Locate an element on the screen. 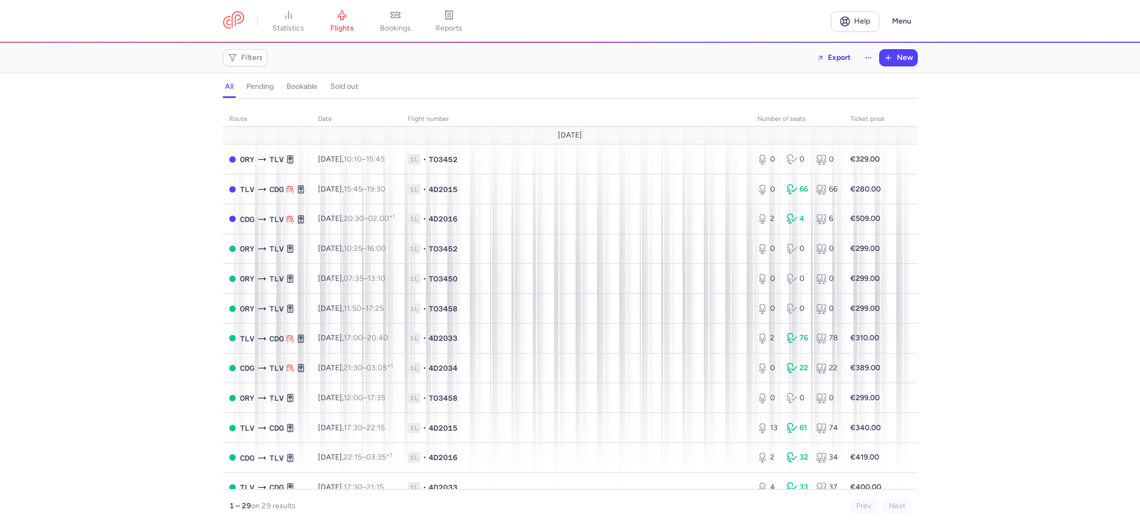 Image resolution: width=1140 pixels, height=527 pixels. th: date is located at coordinates (357, 119).